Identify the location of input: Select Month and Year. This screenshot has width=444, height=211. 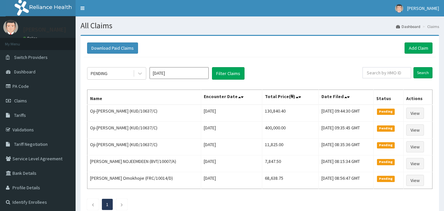
(179, 73).